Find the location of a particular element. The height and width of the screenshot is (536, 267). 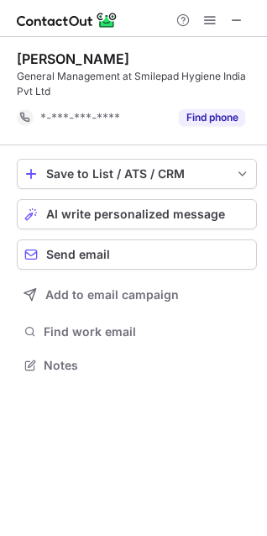

span: Find work email is located at coordinates (147, 332).